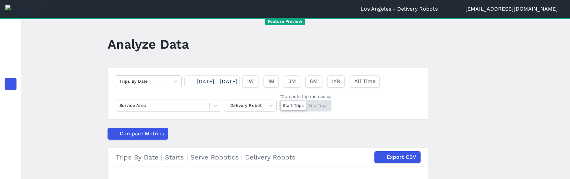 This screenshot has height=179, width=570. What do you see at coordinates (11, 102) in the screenshot?
I see `a: Fees` at bounding box center [11, 102].